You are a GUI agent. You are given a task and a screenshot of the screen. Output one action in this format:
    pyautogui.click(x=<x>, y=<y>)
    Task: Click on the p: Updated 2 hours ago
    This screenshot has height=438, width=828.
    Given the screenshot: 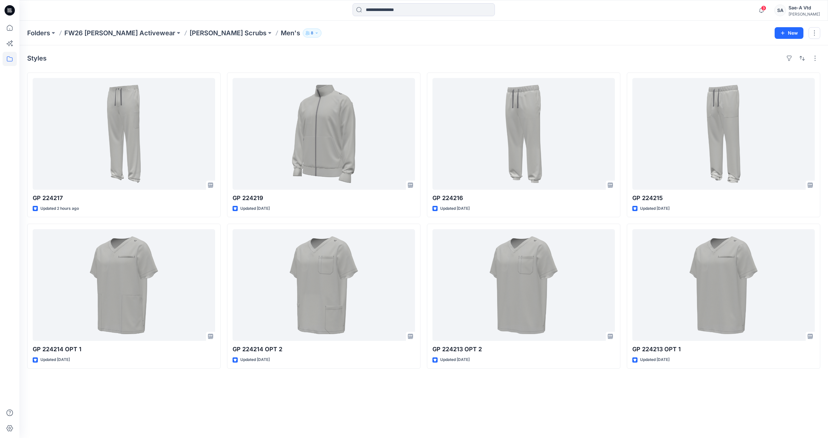 What is the action you would take?
    pyautogui.click(x=60, y=208)
    